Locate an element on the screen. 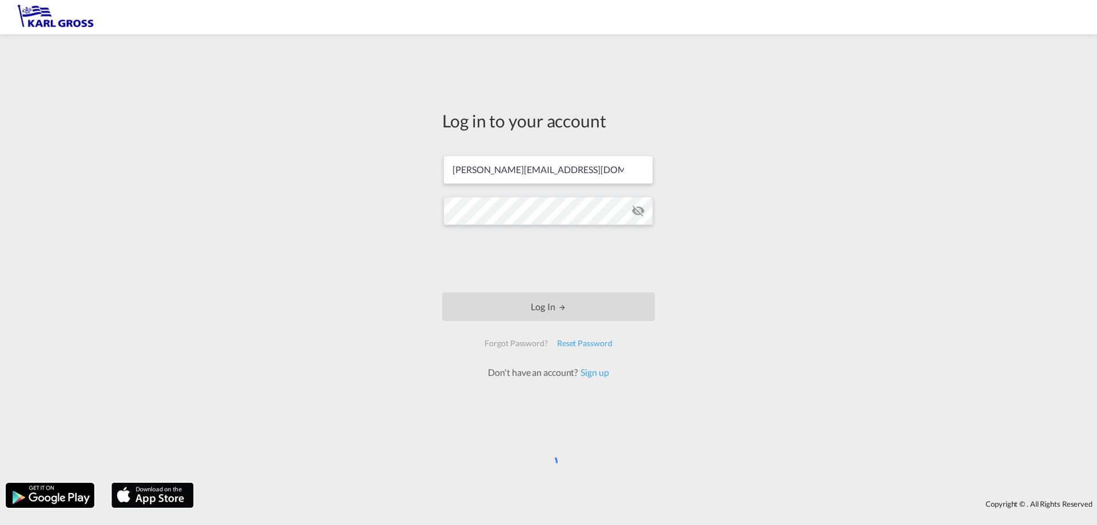  button: LOGIN is located at coordinates (549, 307).